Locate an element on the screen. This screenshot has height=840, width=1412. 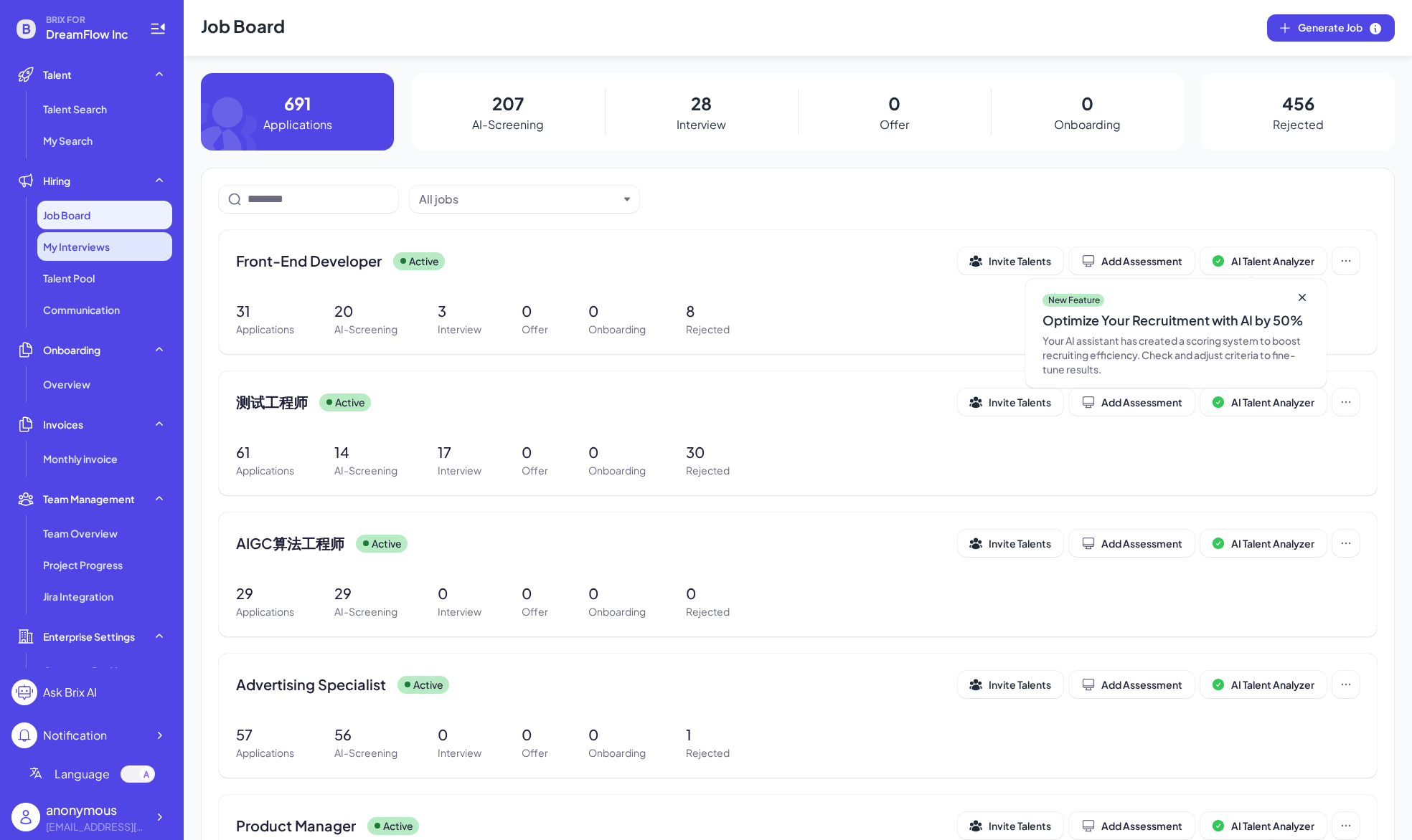
div: Optimize Your Recruitment with AI by 50% is located at coordinates (1176, 321).